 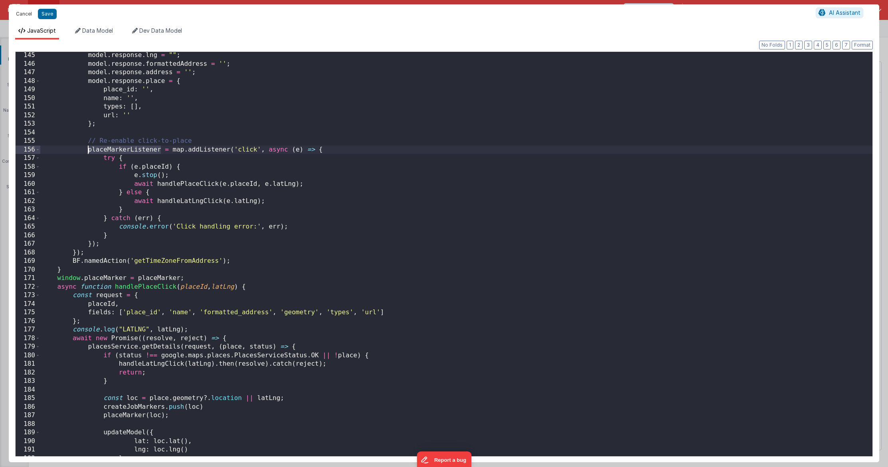 I want to click on div: 186, so click(x=28, y=408).